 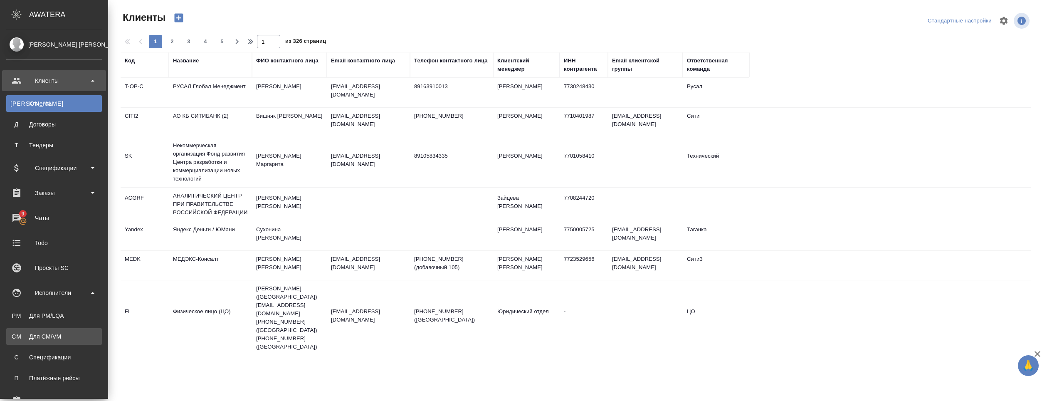 What do you see at coordinates (22, 214) in the screenshot?
I see `span: 9` at bounding box center [22, 214].